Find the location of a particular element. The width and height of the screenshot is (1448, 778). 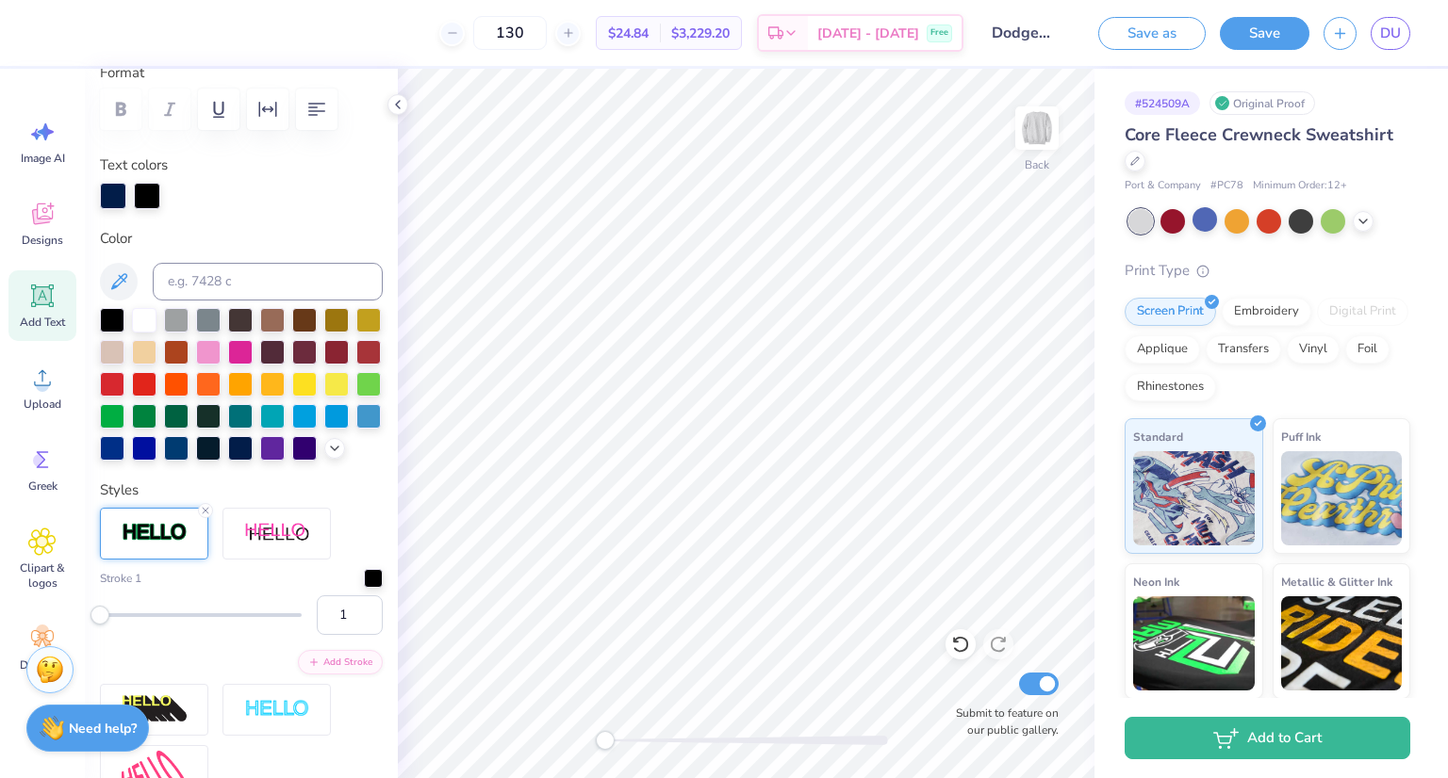

label: Text colors is located at coordinates (134, 165).